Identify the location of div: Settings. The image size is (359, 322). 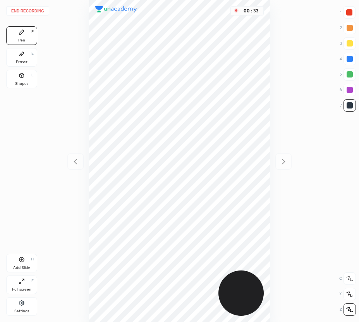
(22, 311).